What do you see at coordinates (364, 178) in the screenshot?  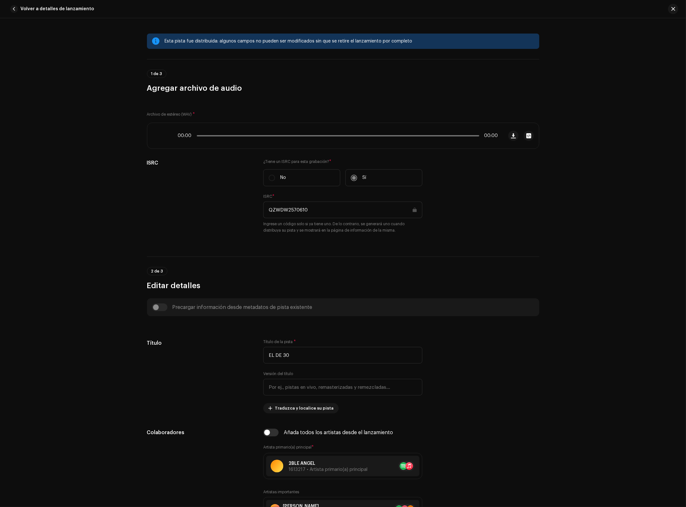 I see `p: Sí` at bounding box center [364, 178].